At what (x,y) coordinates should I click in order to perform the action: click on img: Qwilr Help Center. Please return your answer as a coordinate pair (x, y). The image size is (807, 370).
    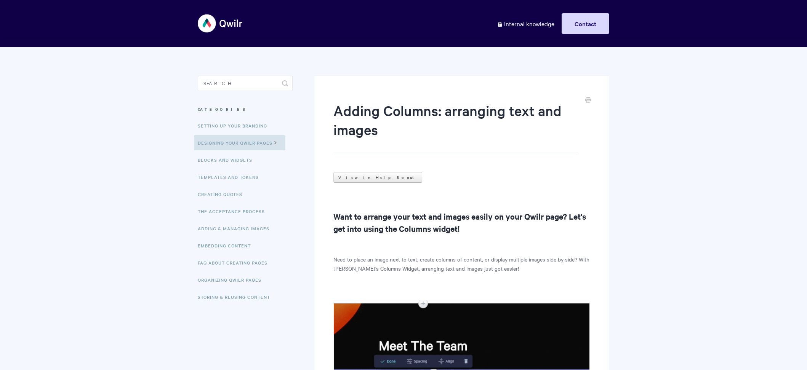
    Looking at the image, I should click on (220, 23).